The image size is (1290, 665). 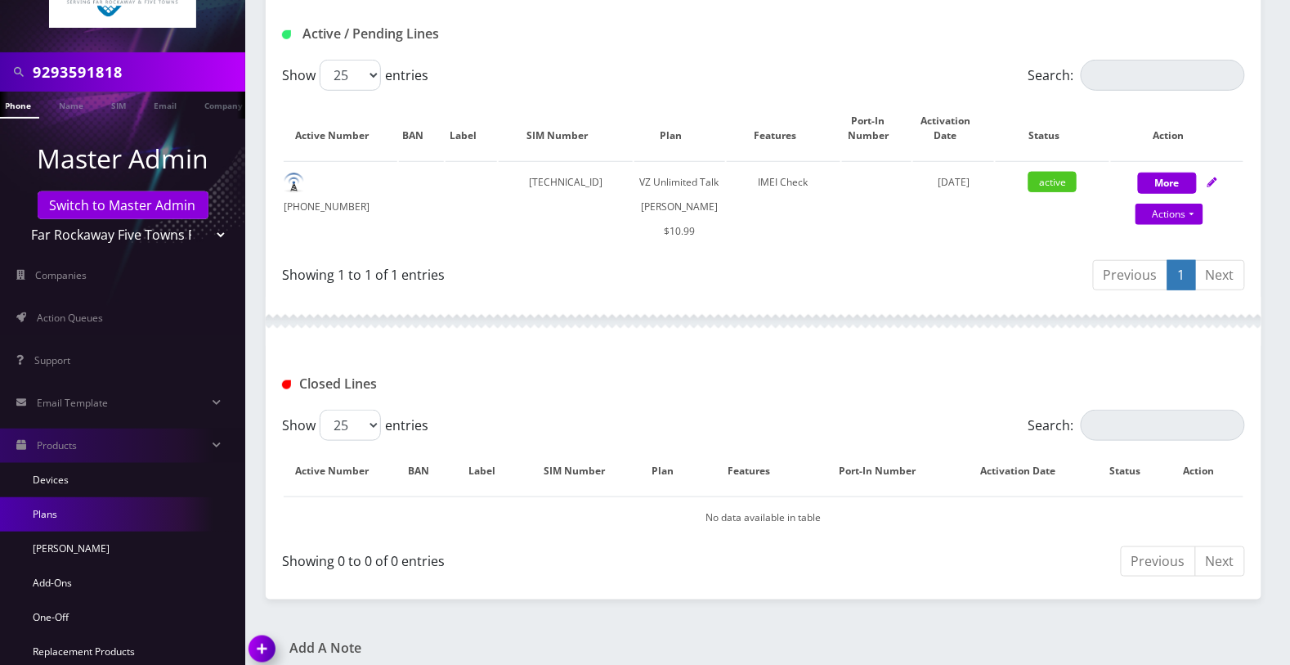 I want to click on img: Closed Lines, so click(x=286, y=384).